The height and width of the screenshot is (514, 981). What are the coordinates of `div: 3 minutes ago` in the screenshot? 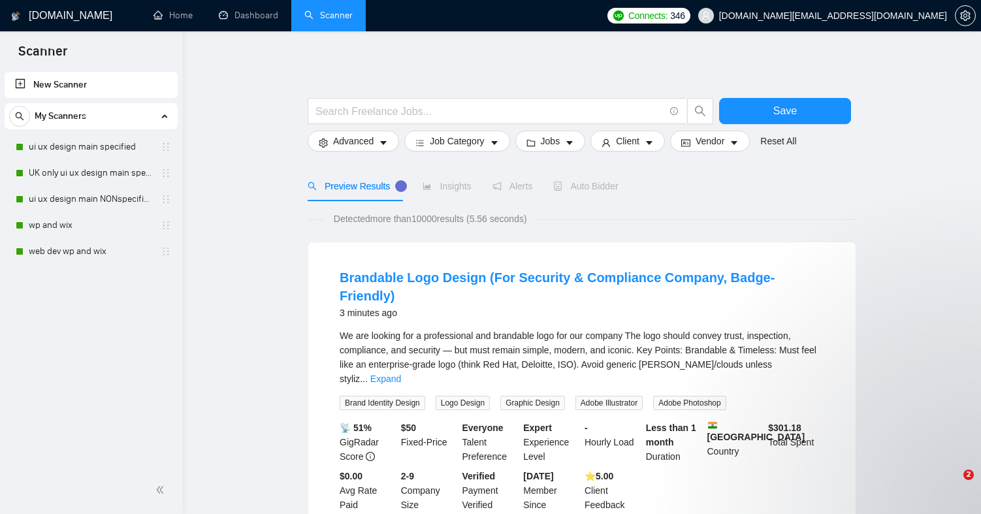 It's located at (582, 313).